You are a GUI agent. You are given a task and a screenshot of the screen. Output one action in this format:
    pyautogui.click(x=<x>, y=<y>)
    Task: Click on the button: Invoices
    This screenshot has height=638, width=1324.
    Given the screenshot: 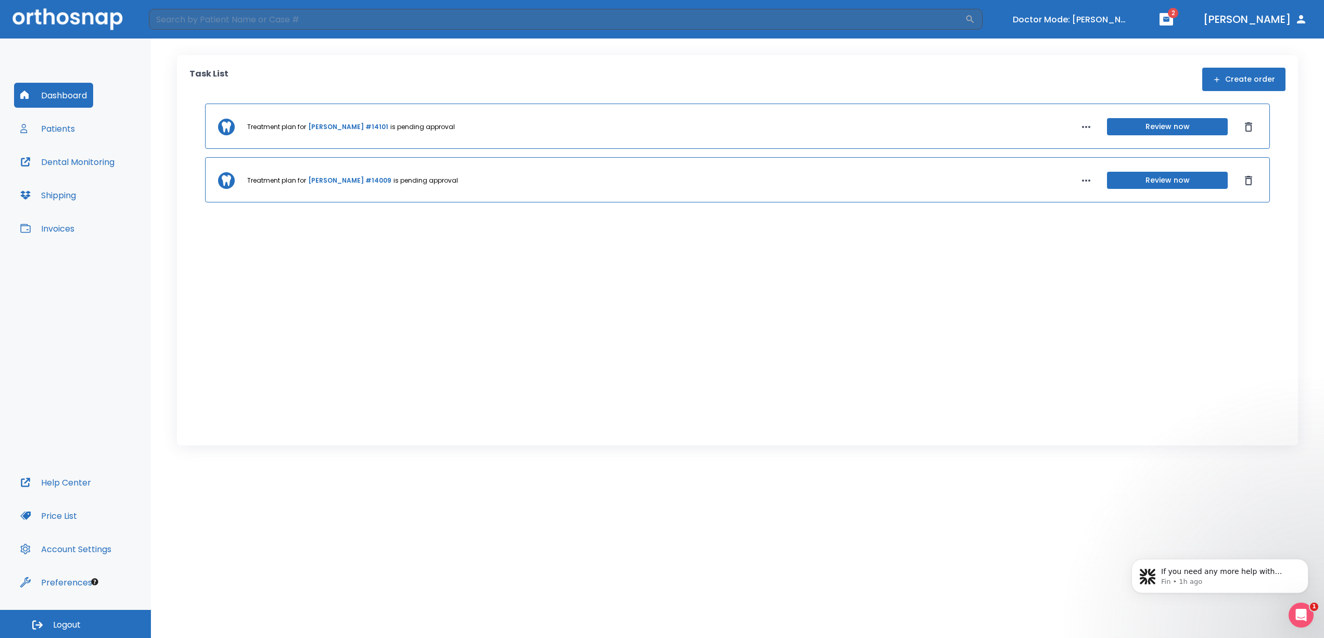 What is the action you would take?
    pyautogui.click(x=47, y=228)
    